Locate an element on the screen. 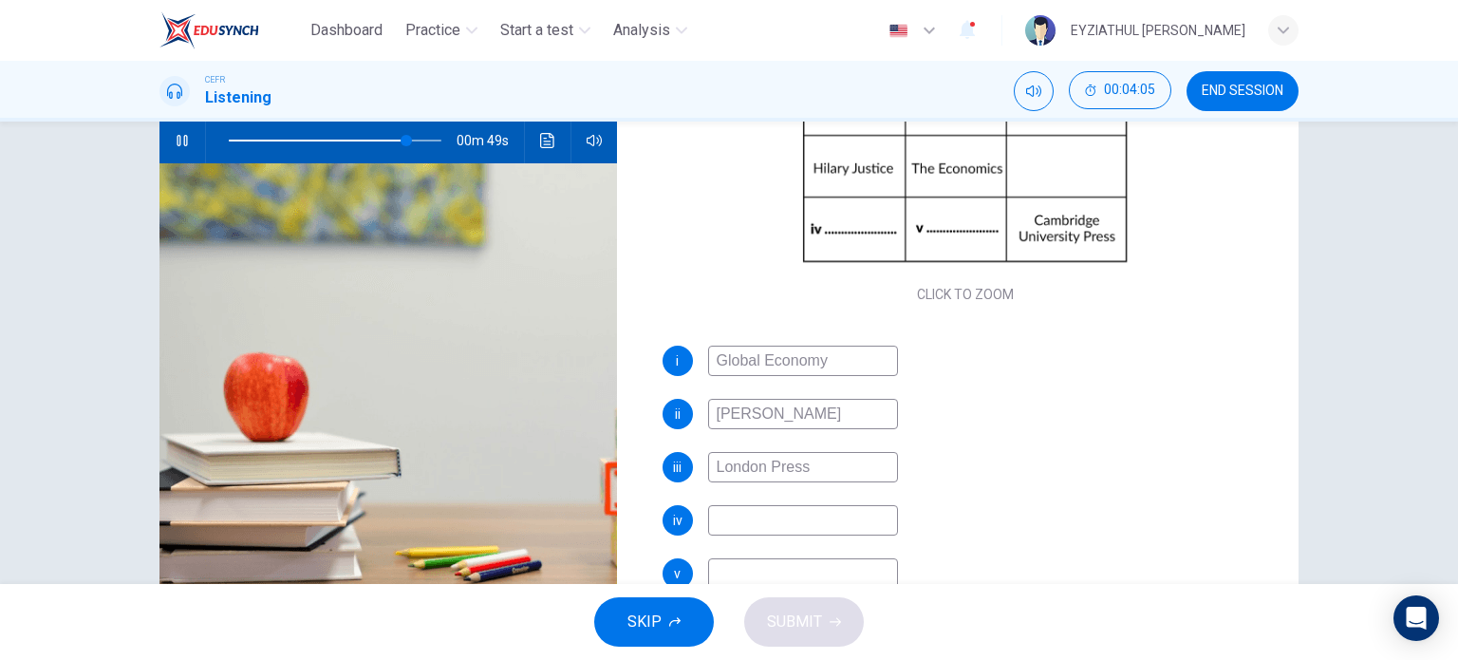  a: EduSynch logo is located at coordinates (231, 30).